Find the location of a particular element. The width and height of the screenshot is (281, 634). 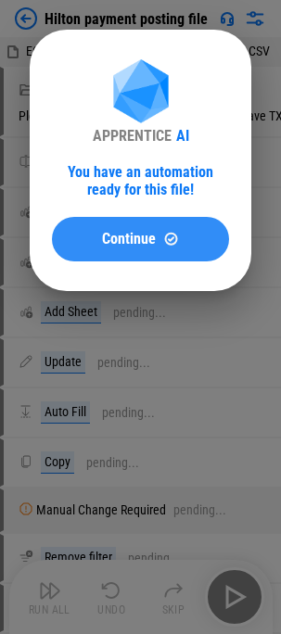

div: You have an automation ready for this file! is located at coordinates (140, 181).